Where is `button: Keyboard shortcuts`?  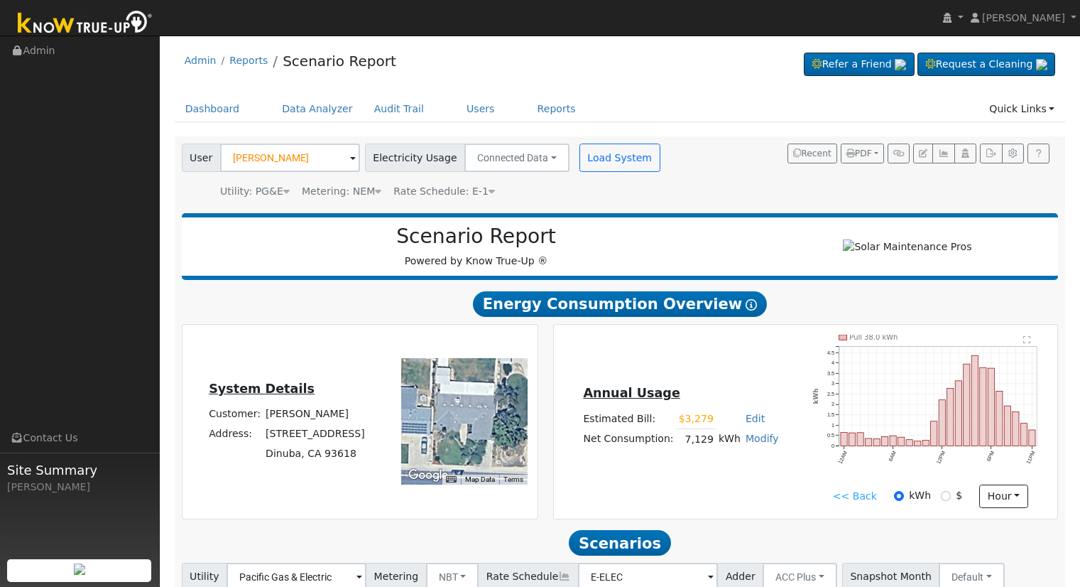
button: Keyboard shortcuts is located at coordinates (451, 479).